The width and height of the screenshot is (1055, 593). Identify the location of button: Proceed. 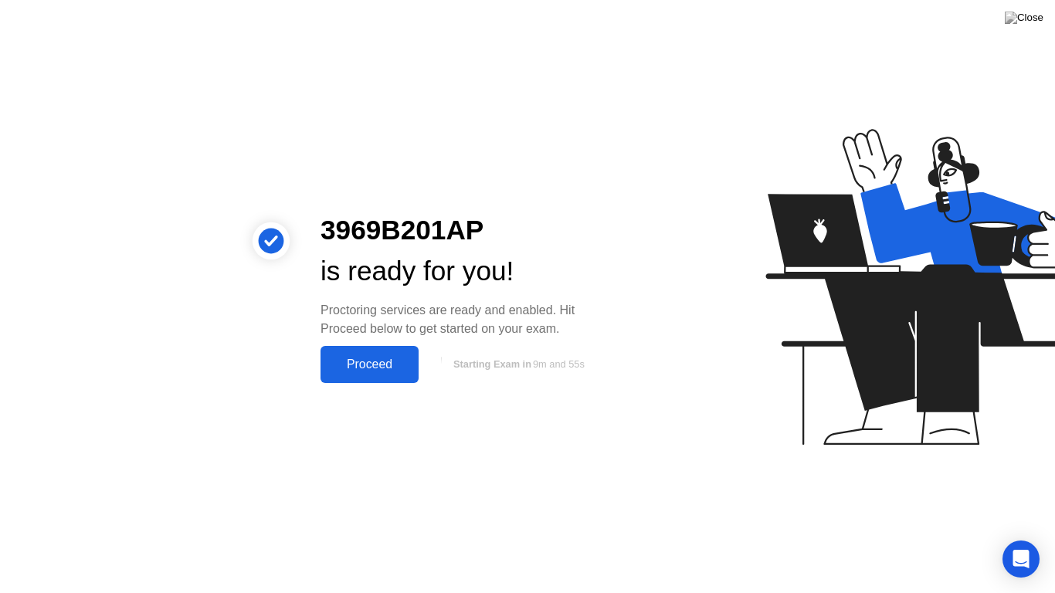
(369, 365).